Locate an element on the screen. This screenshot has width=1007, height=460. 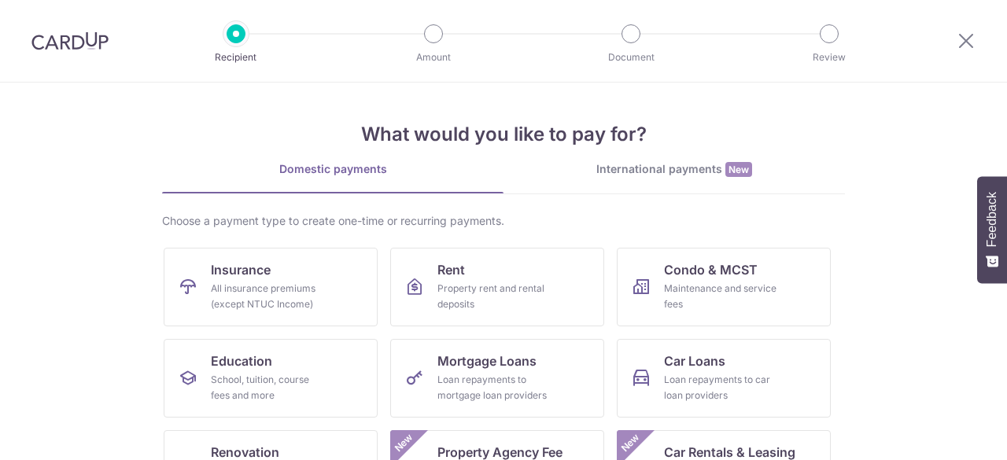
div: Loan repayments to car loan providers is located at coordinates (720, 388).